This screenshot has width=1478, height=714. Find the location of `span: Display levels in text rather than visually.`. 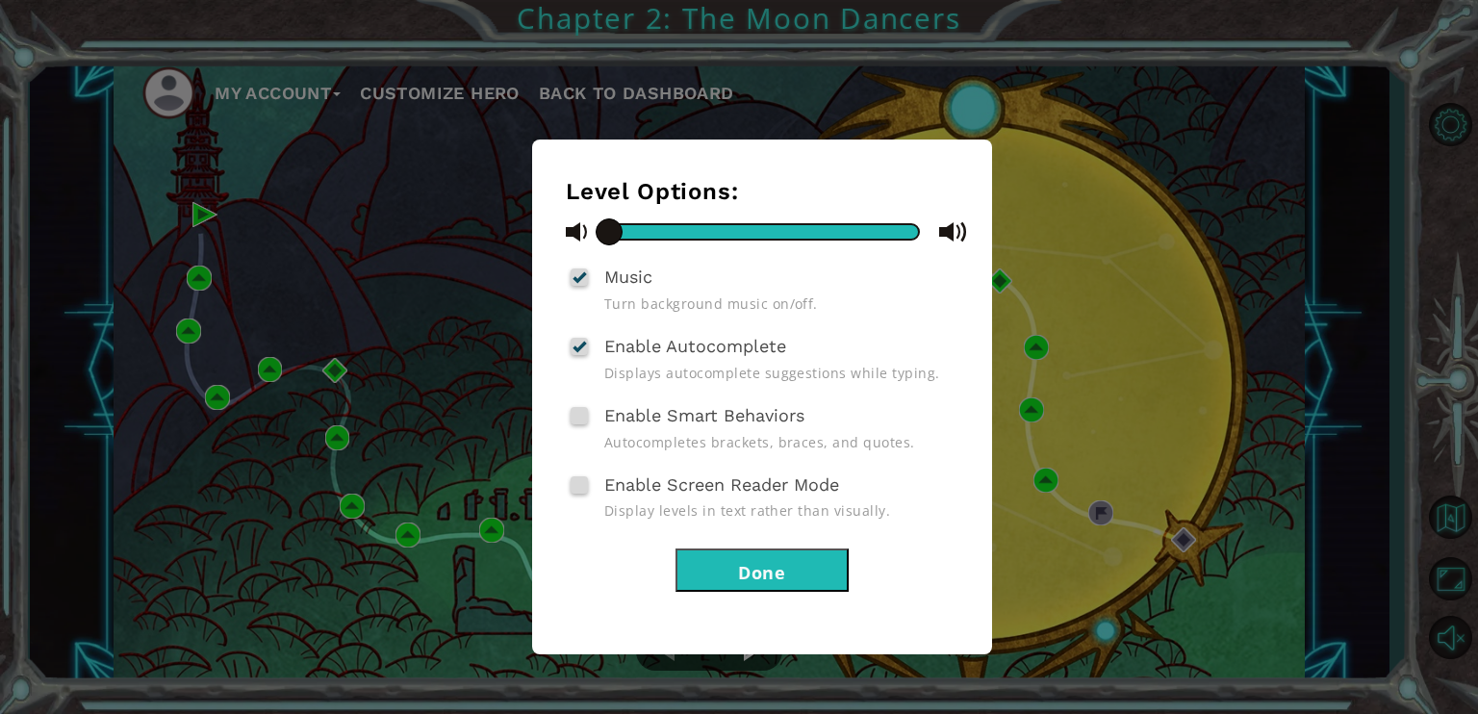

span: Display levels in text rather than visually. is located at coordinates (781, 510).